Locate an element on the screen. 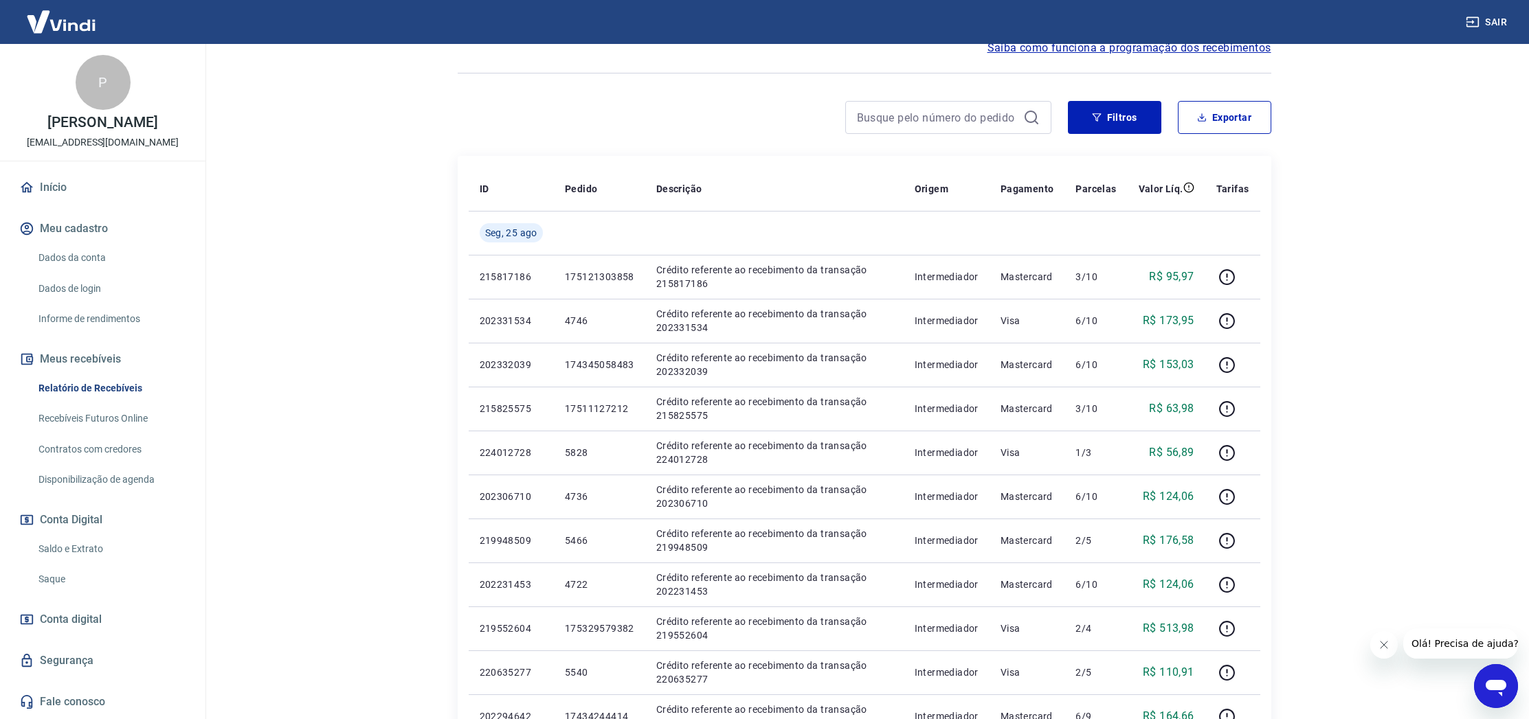 The width and height of the screenshot is (1529, 719). p: 175121303858 is located at coordinates (599, 277).